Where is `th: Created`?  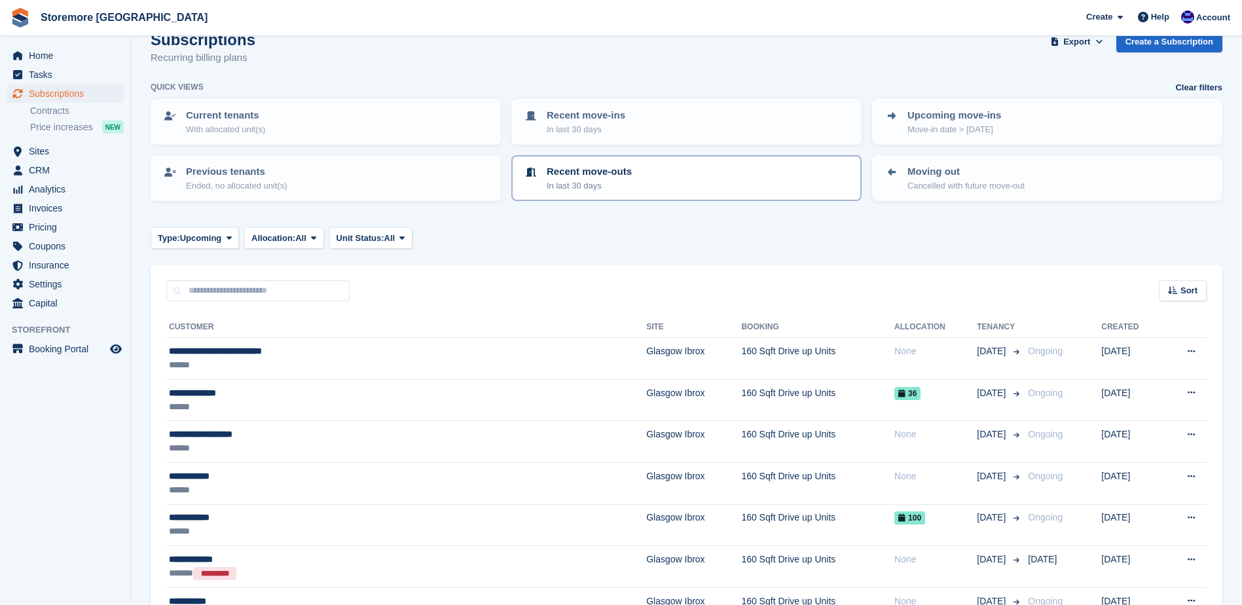
th: Created is located at coordinates (1131, 327).